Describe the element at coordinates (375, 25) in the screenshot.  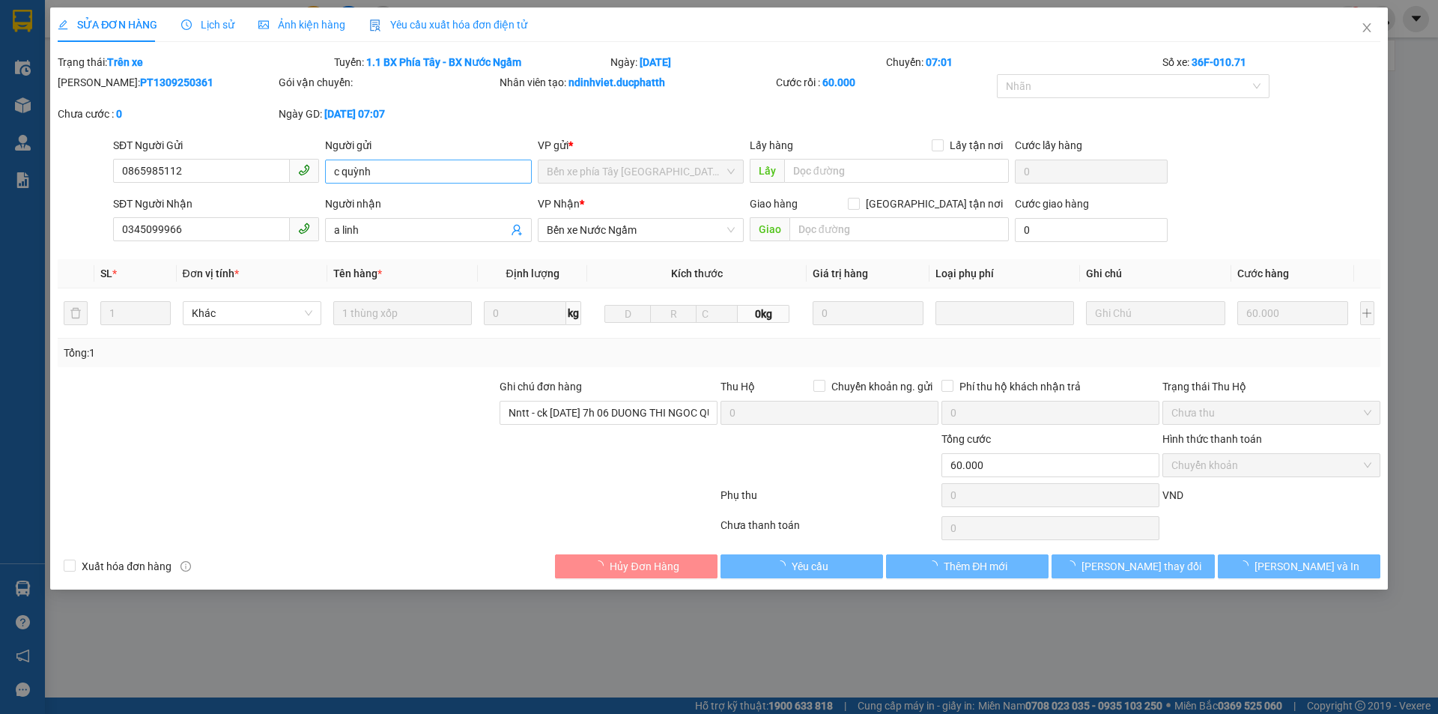
I see `img: icon` at that location.